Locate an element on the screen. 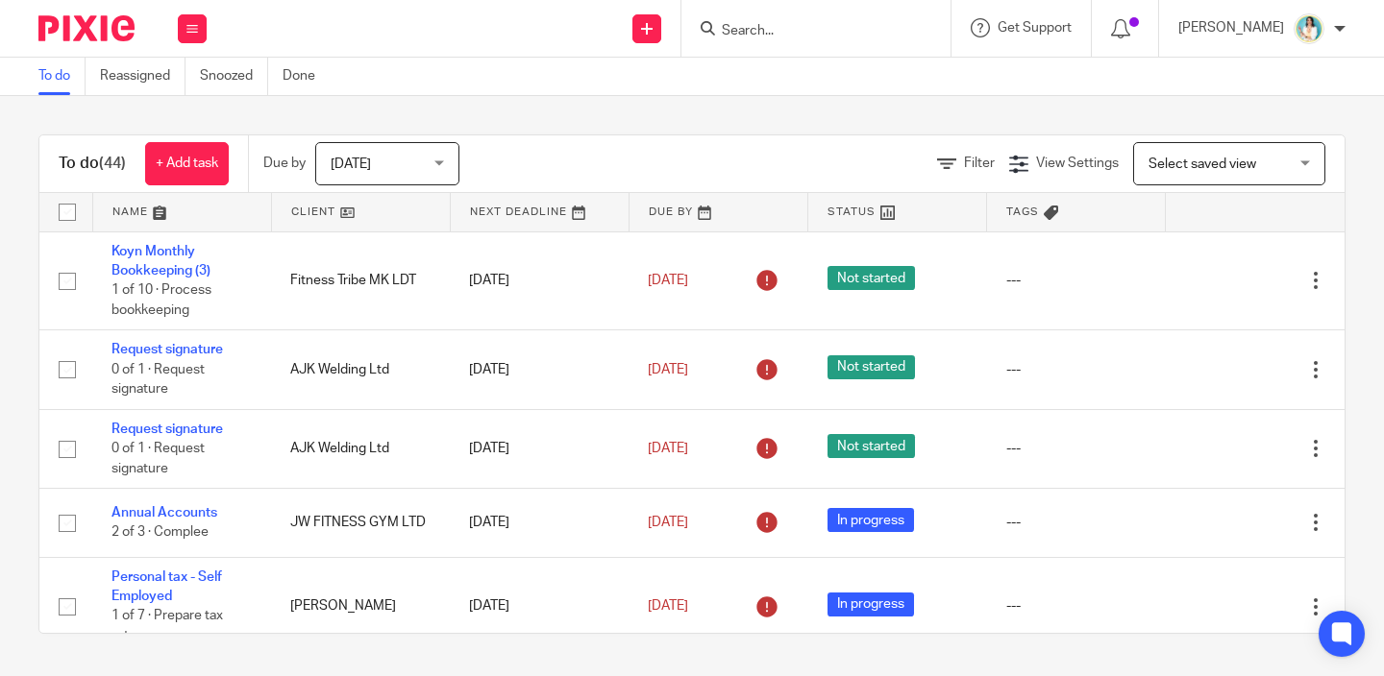 This screenshot has width=1384, height=676. span: (44) is located at coordinates (112, 163).